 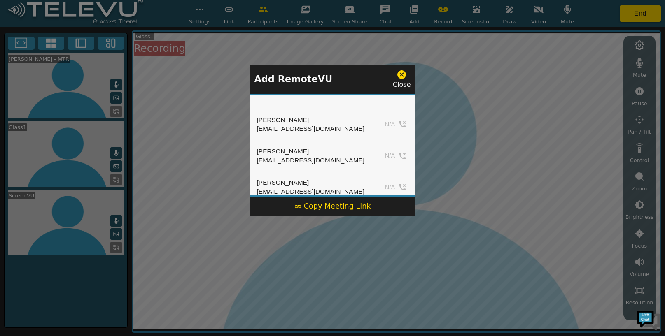 I want to click on div: Minimize live chat window, so click(x=145, y=14).